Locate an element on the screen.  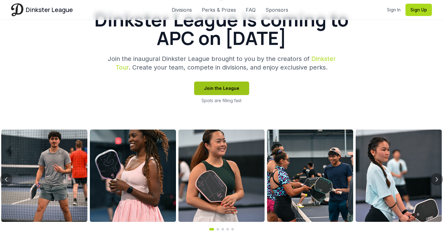
a: Sponsors is located at coordinates (277, 10).